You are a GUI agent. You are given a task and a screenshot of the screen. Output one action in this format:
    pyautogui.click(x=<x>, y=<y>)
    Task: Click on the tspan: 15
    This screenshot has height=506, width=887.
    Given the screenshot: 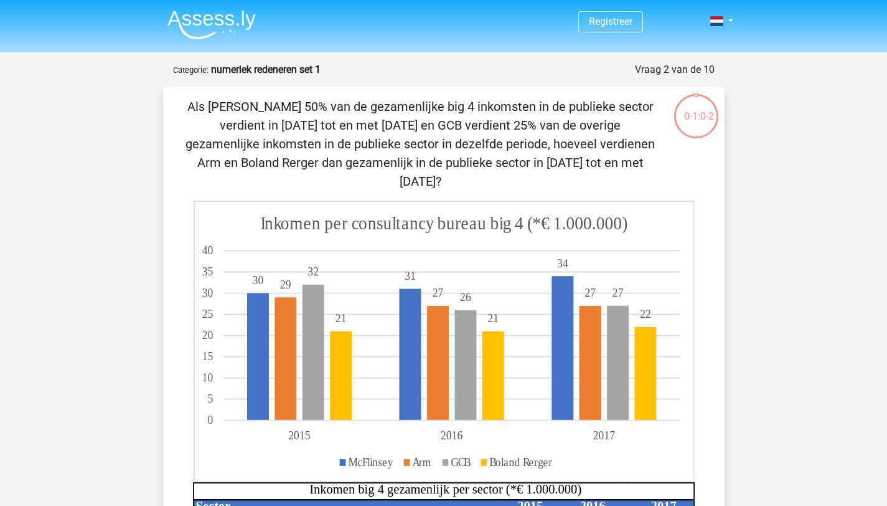 What is the action you would take?
    pyautogui.click(x=207, y=356)
    